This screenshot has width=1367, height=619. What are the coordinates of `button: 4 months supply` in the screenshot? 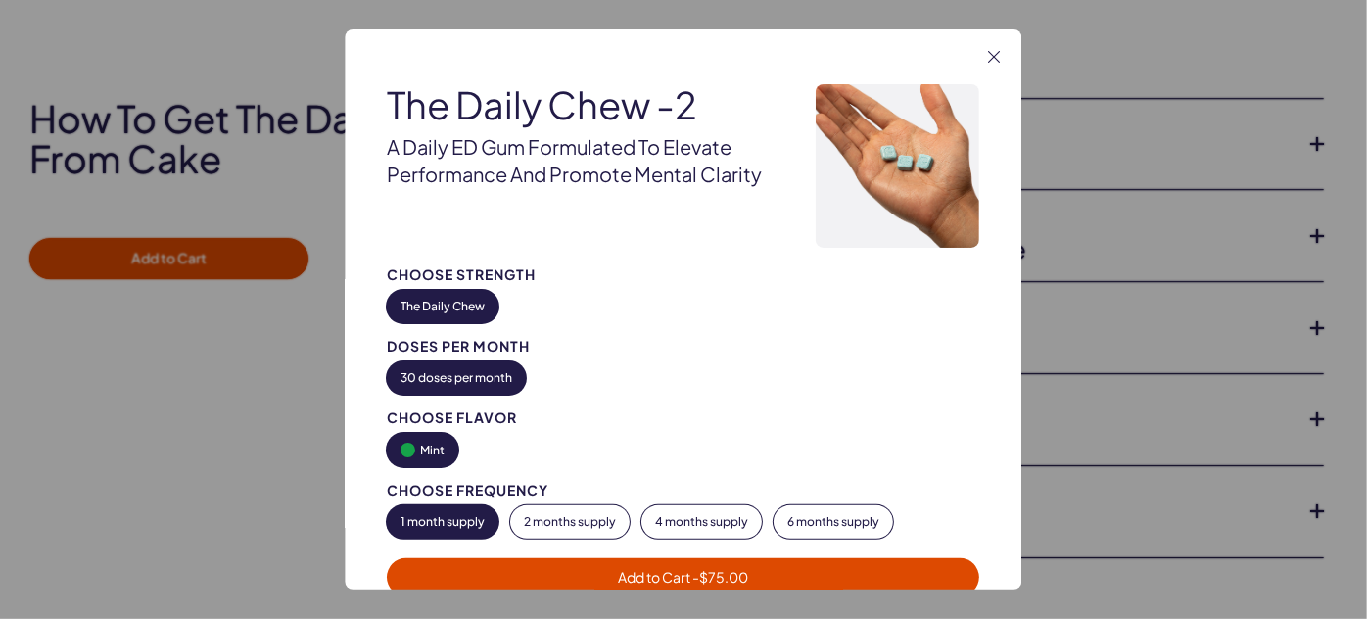 It's located at (702, 522).